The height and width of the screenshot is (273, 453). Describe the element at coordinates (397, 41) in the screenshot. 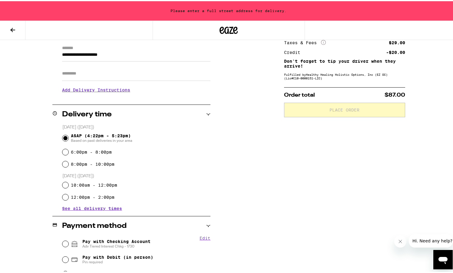

I see `div: $29.00` at that location.